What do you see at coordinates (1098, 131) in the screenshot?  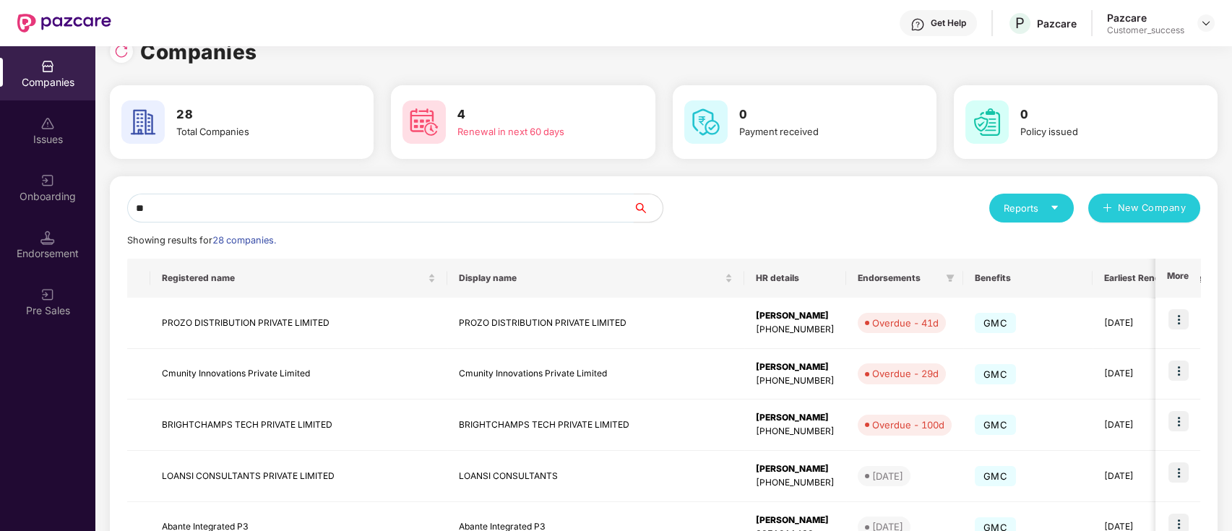 I see `div: Policy issued` at bounding box center [1098, 131].